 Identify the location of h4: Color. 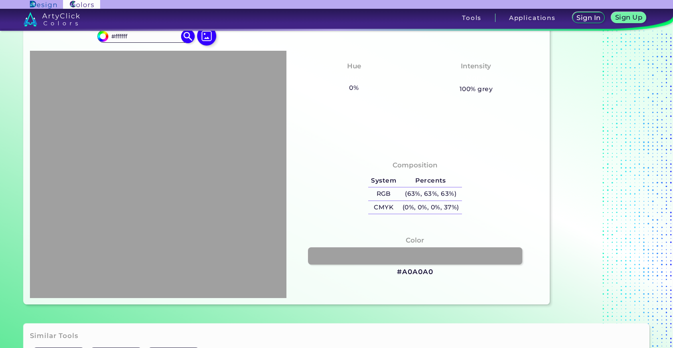
(415, 240).